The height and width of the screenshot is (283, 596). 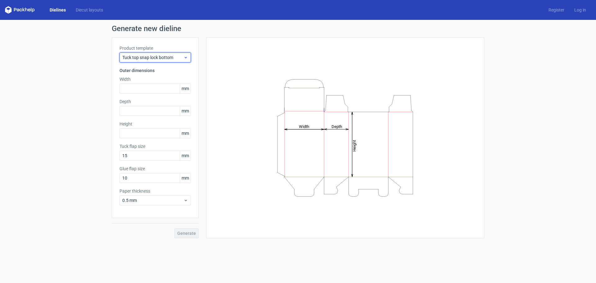 I want to click on a: Register, so click(x=556, y=10).